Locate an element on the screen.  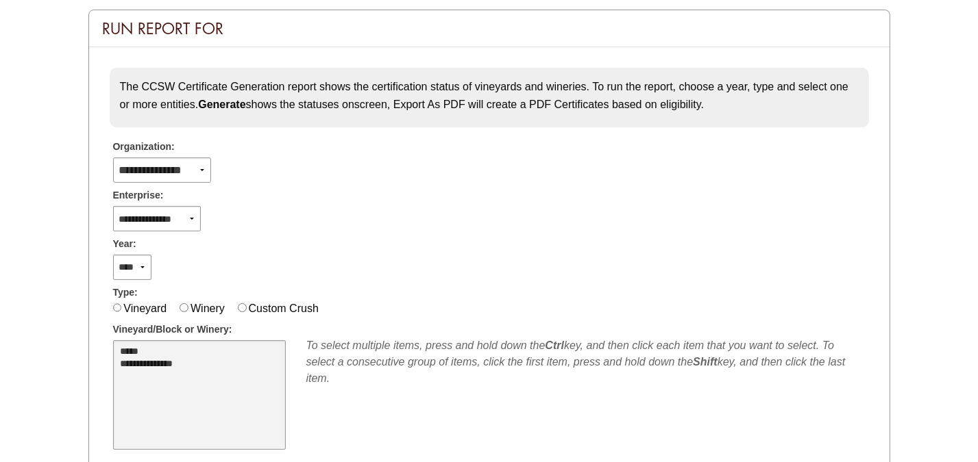
label: Winery is located at coordinates (208, 308).